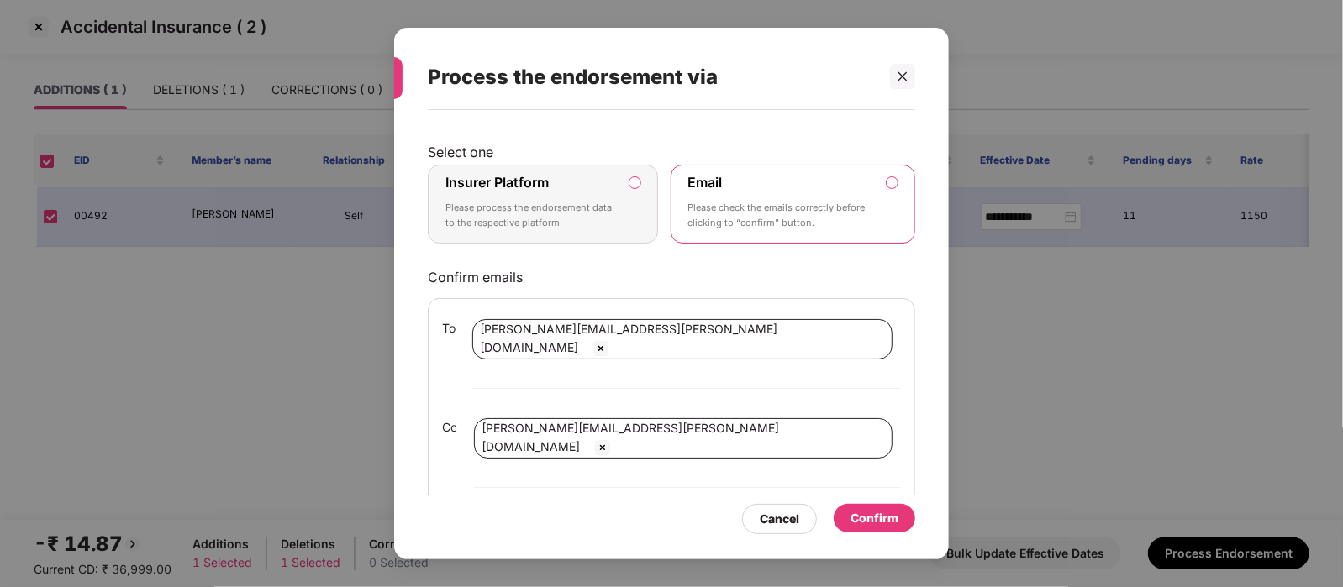  I want to click on p: Confirm emails, so click(671, 277).